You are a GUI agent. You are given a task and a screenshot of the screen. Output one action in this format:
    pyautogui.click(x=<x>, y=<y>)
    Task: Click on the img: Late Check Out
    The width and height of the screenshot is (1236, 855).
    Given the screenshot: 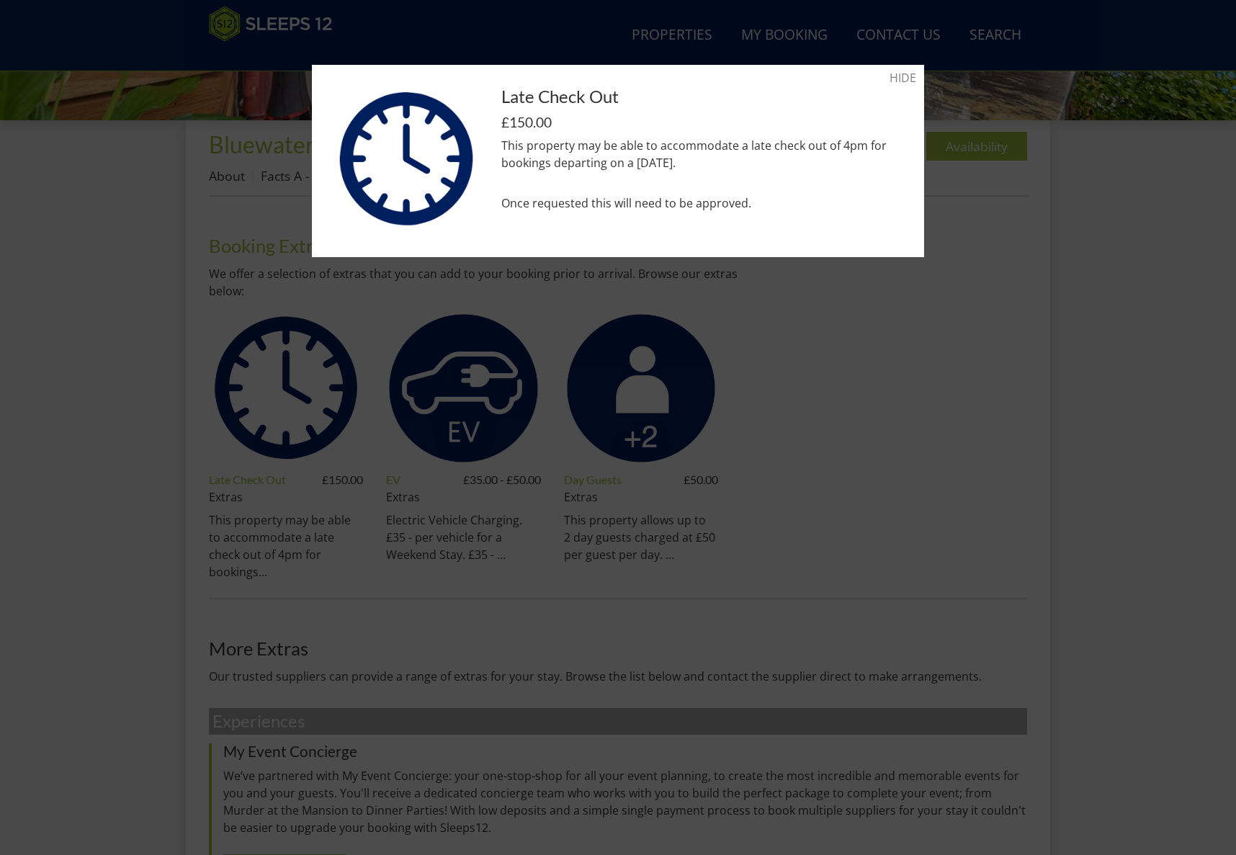 What is the action you would take?
    pyautogui.click(x=406, y=159)
    